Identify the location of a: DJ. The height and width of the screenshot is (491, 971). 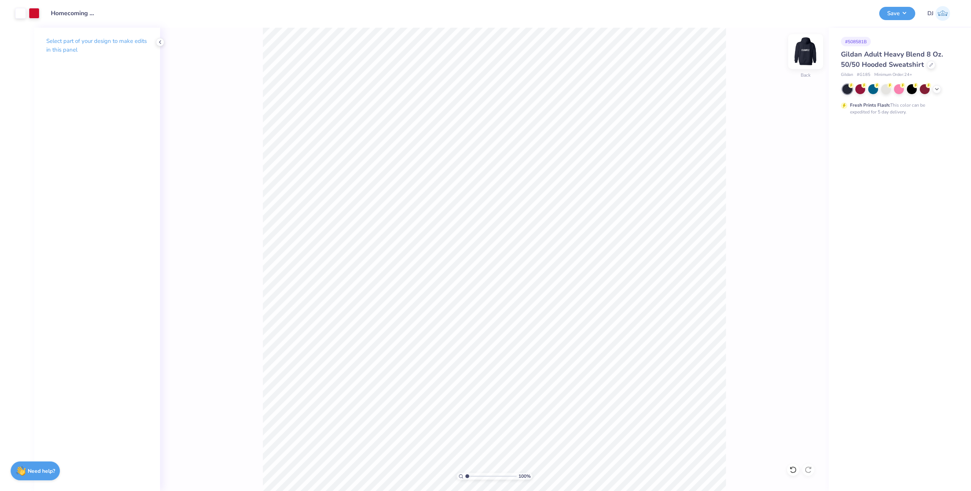
(939, 13).